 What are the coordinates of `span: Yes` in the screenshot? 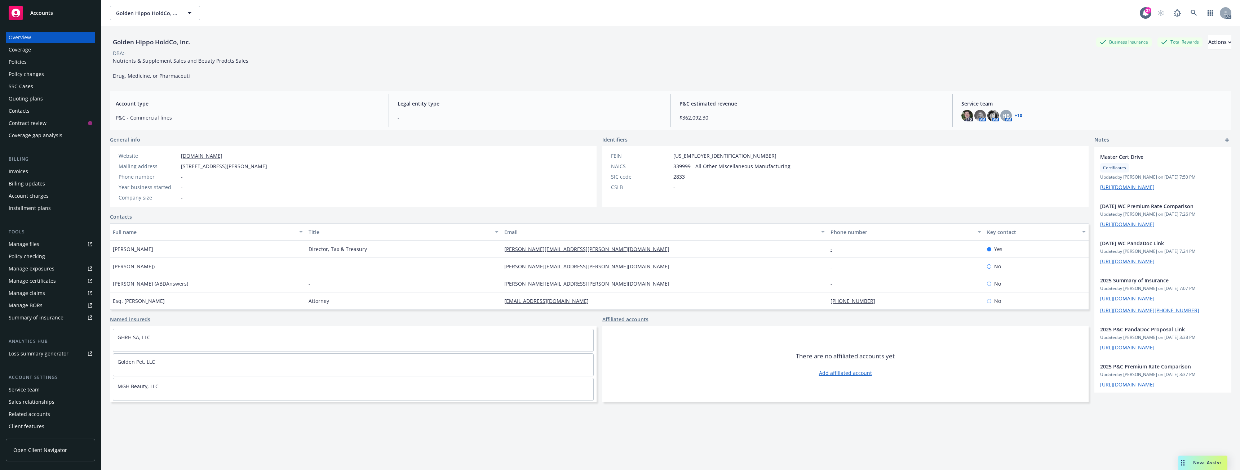 It's located at (998, 249).